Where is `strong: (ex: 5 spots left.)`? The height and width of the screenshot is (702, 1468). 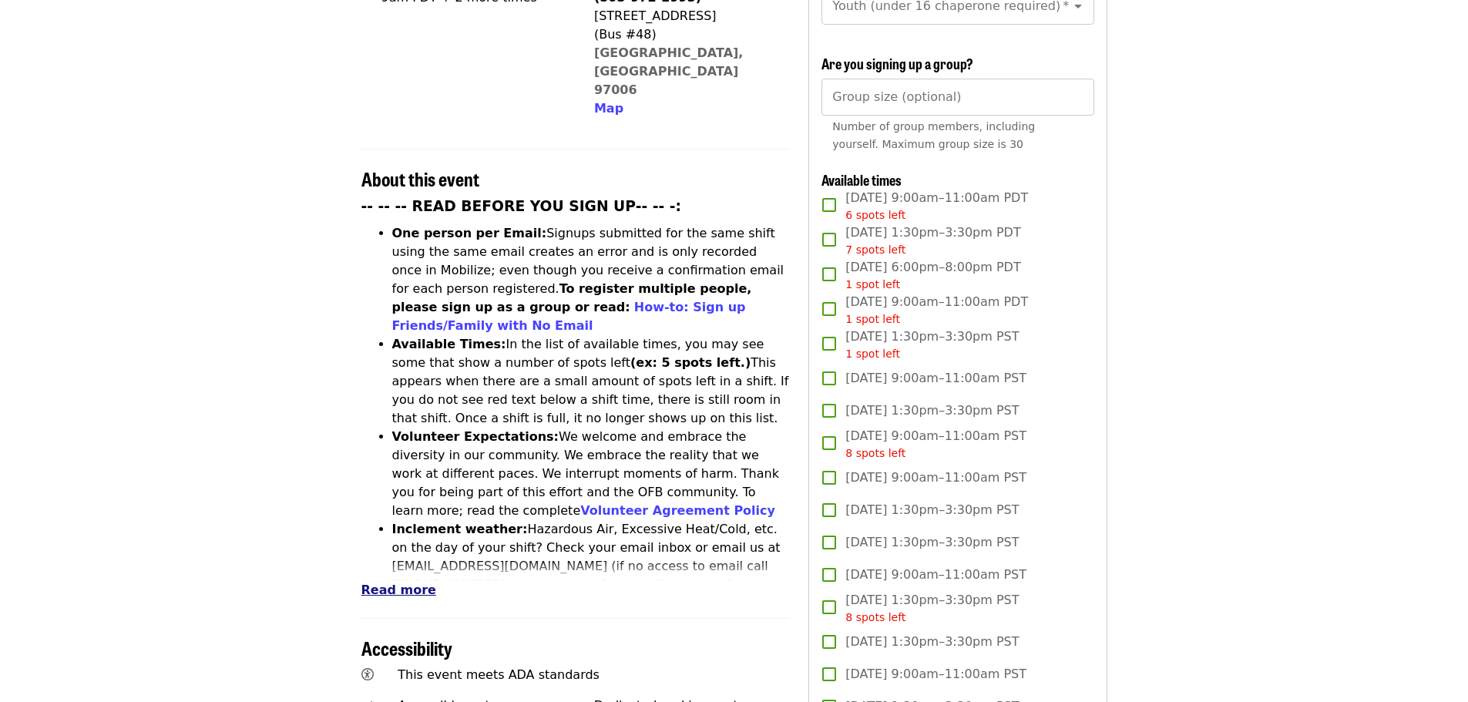
strong: (ex: 5 spots left.) is located at coordinates (691, 362).